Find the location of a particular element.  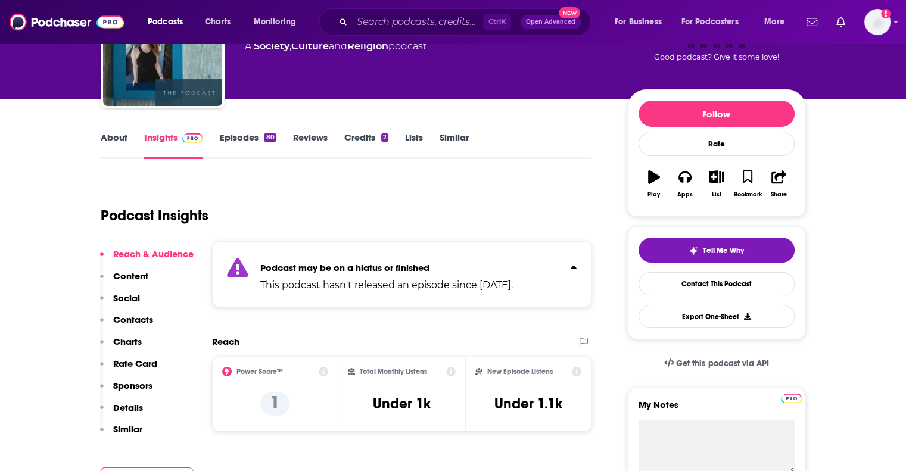

a: Pro website is located at coordinates (791, 397).